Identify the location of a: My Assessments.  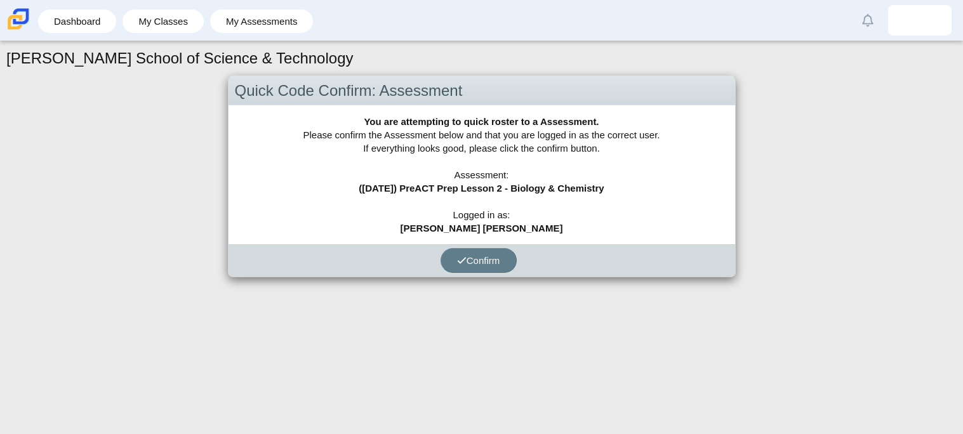
(262, 21).